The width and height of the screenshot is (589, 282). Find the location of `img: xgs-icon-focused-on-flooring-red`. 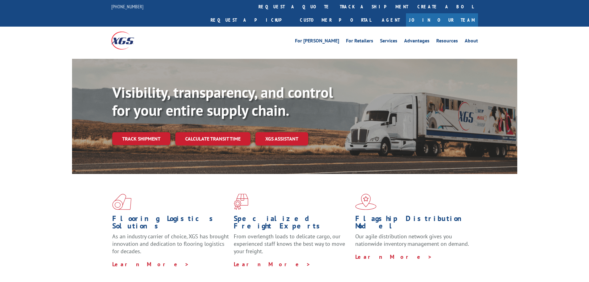

img: xgs-icon-focused-on-flooring-red is located at coordinates (241, 202).